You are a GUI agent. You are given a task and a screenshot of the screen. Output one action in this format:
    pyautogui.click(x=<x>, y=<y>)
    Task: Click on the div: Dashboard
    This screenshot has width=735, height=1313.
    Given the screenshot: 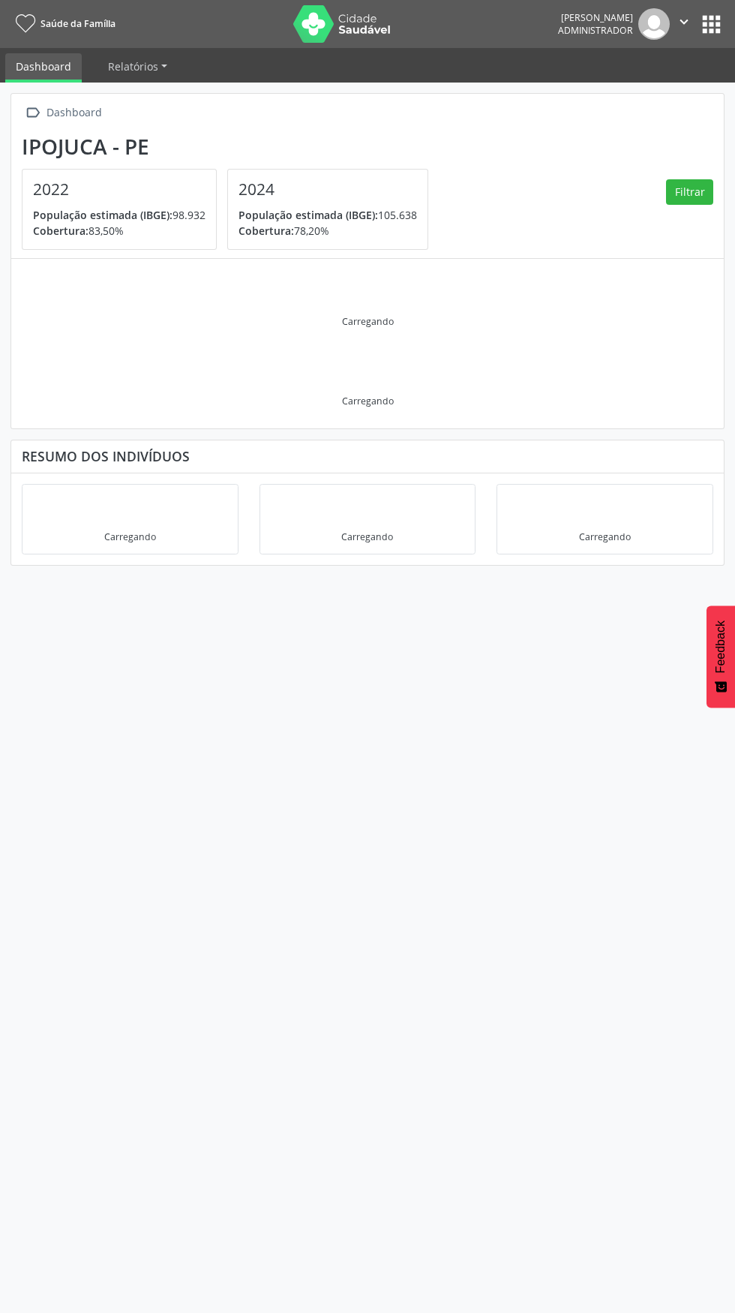 What is the action you would take?
    pyautogui.click(x=74, y=113)
    